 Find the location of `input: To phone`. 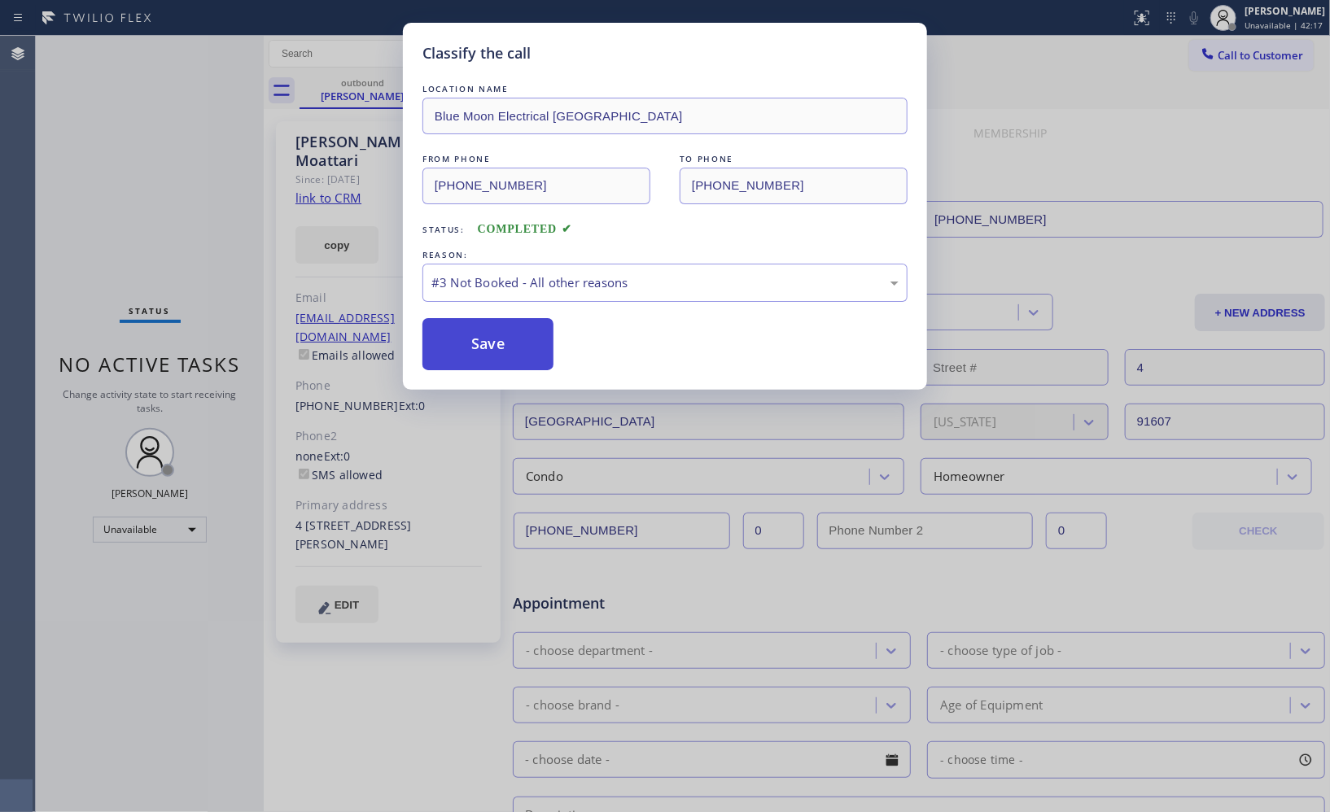

input: To phone is located at coordinates (794, 186).